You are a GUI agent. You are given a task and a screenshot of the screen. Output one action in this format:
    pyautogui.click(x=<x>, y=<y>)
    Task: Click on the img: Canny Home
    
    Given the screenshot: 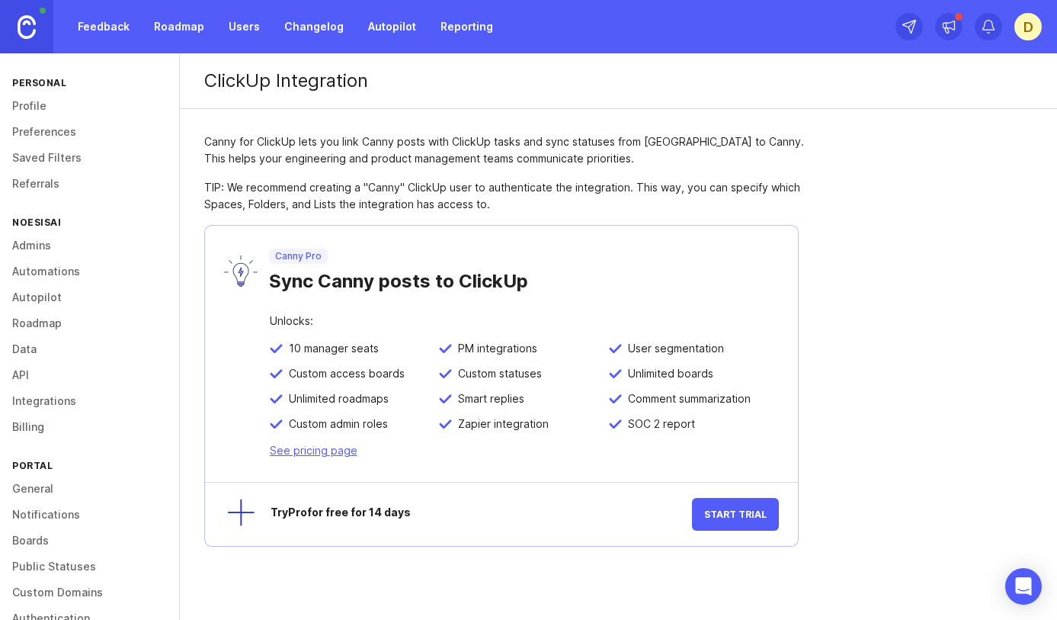 What is the action you would take?
    pyautogui.click(x=27, y=27)
    